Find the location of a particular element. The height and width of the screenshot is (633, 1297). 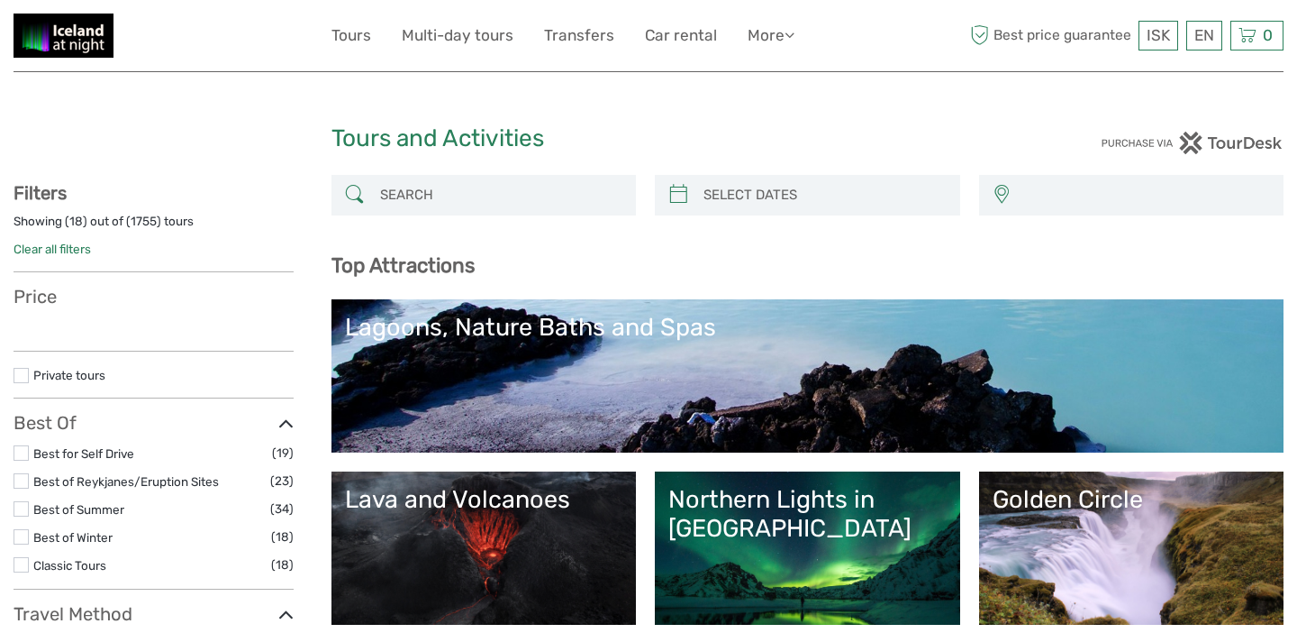

span: Best price guarantee is located at coordinates (1051, 35).